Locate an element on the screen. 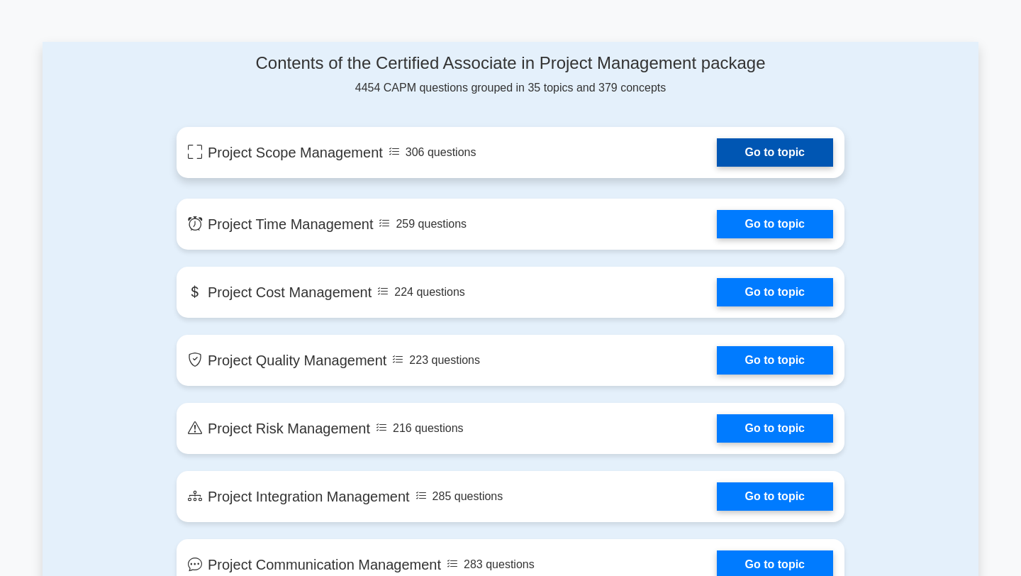 Image resolution: width=1021 pixels, height=576 pixels. div: 4454 CAPM questions grouped in 35 topics and 379 concepts is located at coordinates (511, 74).